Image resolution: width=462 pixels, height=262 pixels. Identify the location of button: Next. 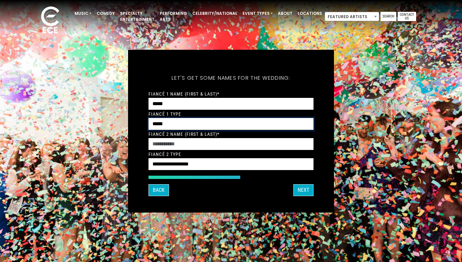
(303, 190).